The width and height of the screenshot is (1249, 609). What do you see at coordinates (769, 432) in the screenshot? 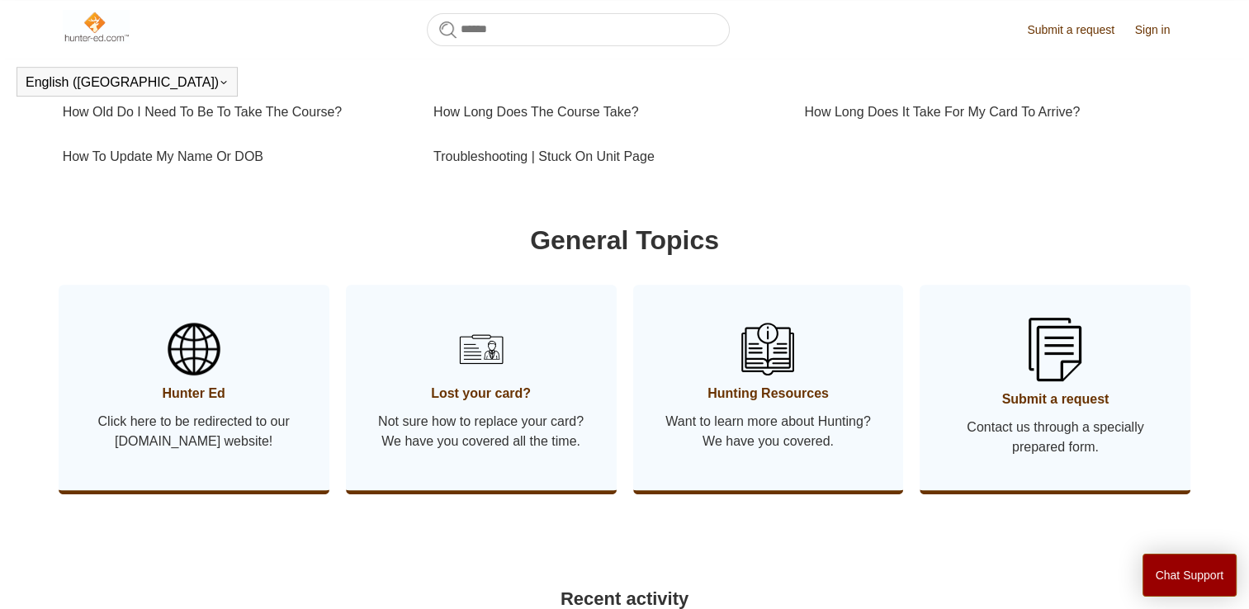
I see `span: Want to learn more about Hunting? We have you covered.` at bounding box center [769, 432].